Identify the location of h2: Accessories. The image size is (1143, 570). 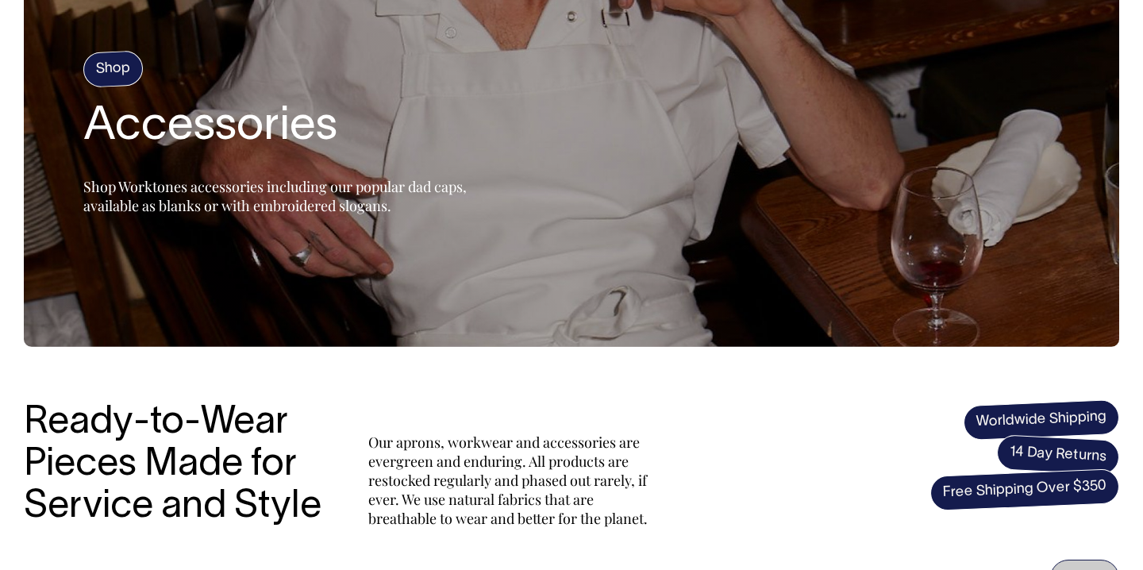
(282, 128).